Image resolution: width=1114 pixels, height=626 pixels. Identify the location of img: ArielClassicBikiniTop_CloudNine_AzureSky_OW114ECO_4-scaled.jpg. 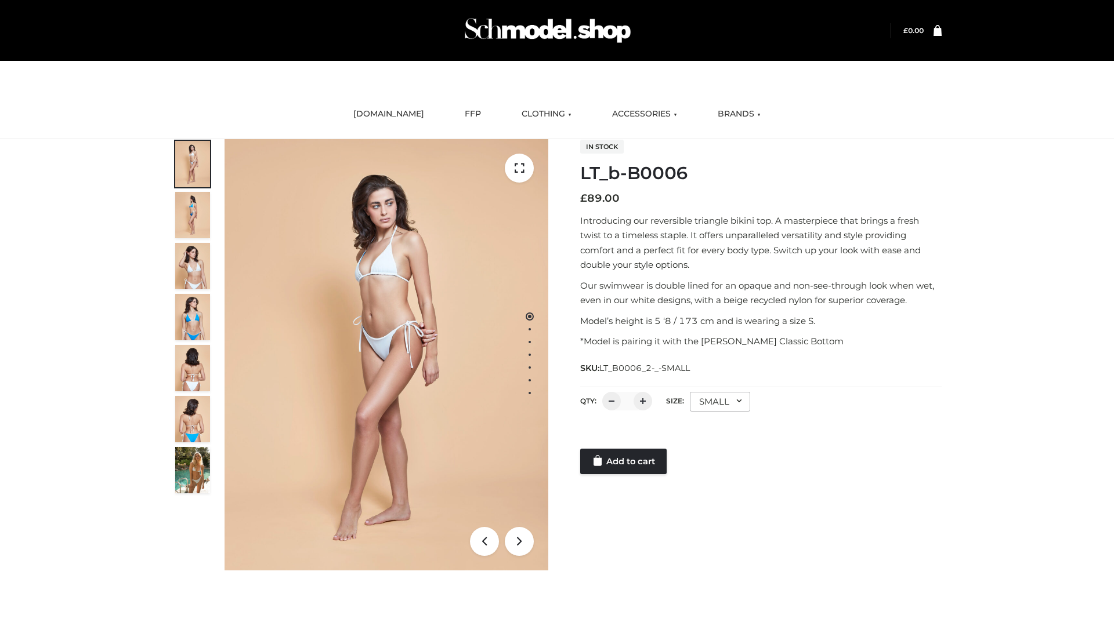
(193, 317).